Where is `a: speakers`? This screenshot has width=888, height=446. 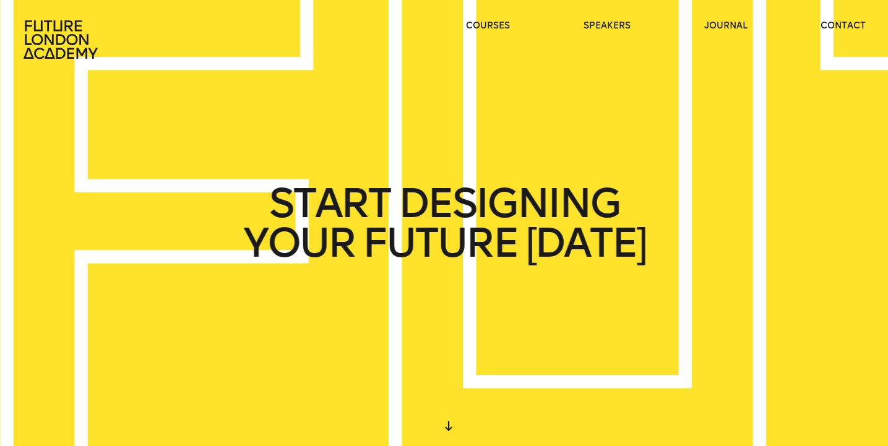
a: speakers is located at coordinates (607, 26).